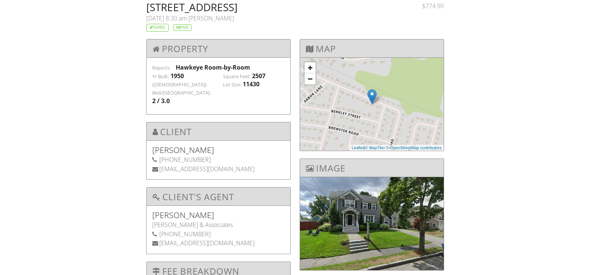 This screenshot has height=275, width=590. Describe the element at coordinates (358, 148) in the screenshot. I see `a: Leaflet` at that location.